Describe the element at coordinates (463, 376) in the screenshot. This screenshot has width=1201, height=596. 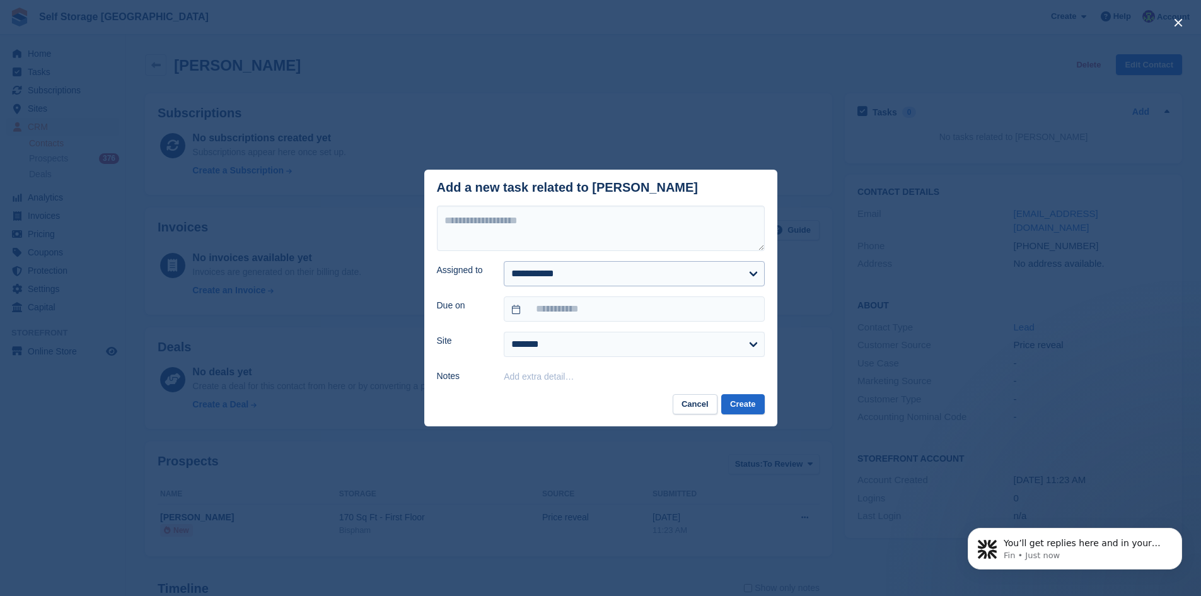
I see `label: Notes` at that location.